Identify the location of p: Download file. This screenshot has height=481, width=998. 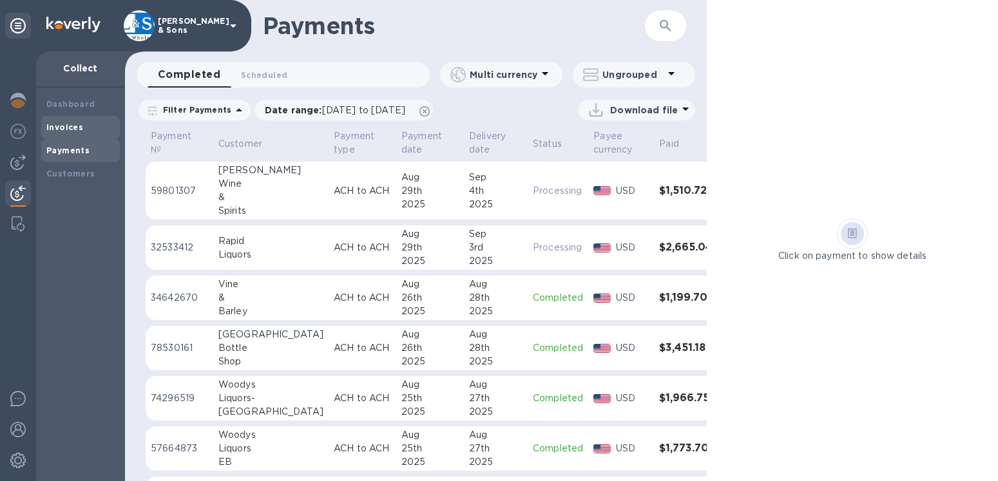
(644, 110).